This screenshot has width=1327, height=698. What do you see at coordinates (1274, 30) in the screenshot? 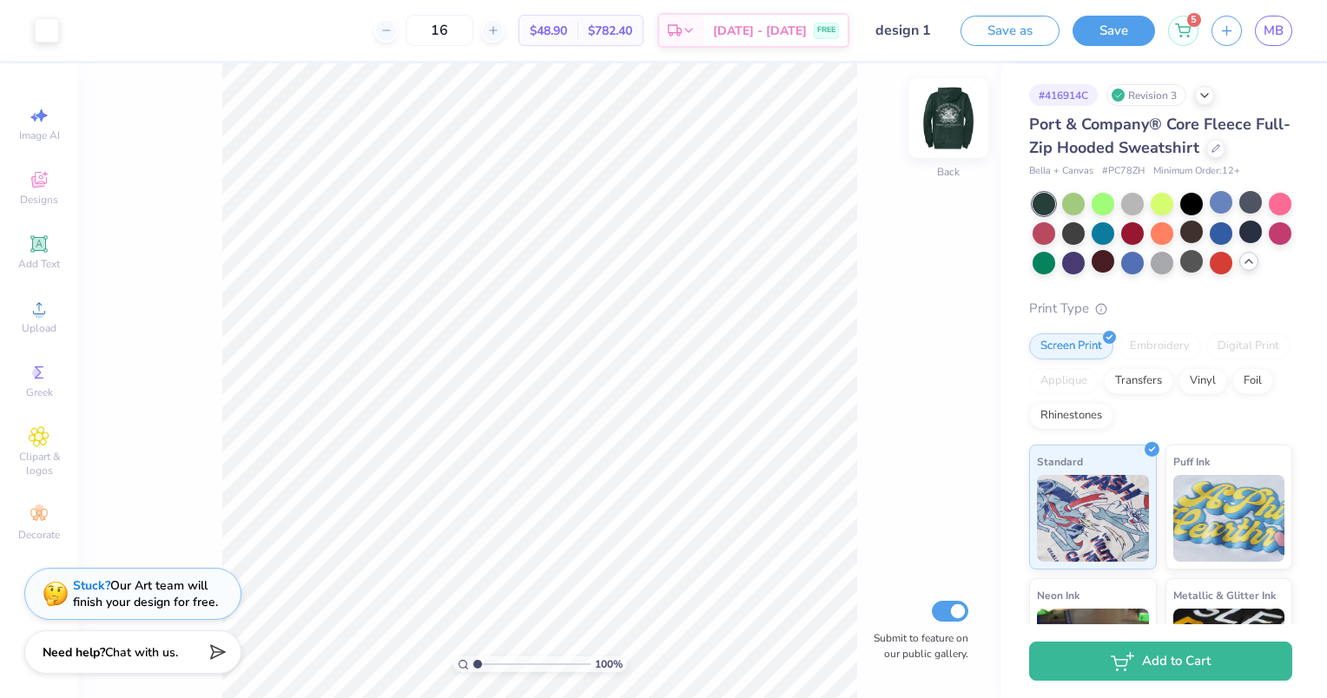
I see `a: MB` at bounding box center [1274, 30].